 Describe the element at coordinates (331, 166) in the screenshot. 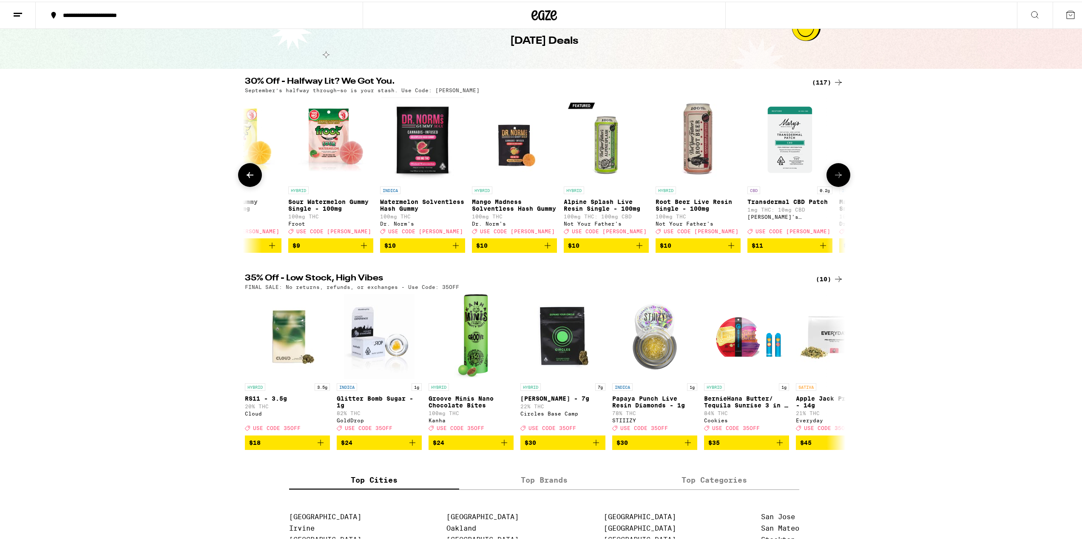

I see `a: Open page for Sour Watermelon Gummy Single - 100mg from Froot` at that location.